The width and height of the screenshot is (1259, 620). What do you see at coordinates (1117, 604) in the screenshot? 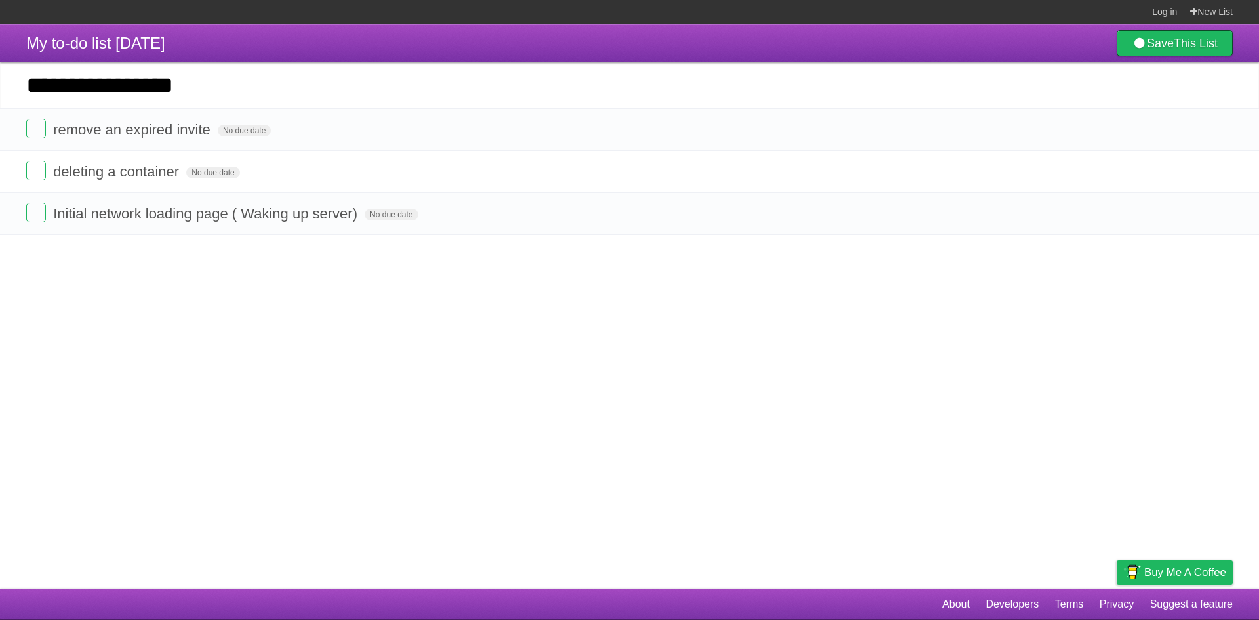
I see `a: Privacy` at bounding box center [1117, 604].